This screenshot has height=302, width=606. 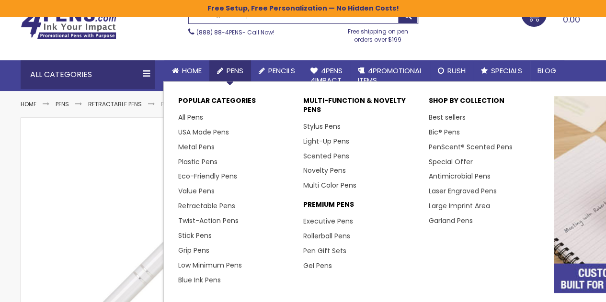 What do you see at coordinates (326, 76) in the screenshot?
I see `a: 4Pens4impact` at bounding box center [326, 76].